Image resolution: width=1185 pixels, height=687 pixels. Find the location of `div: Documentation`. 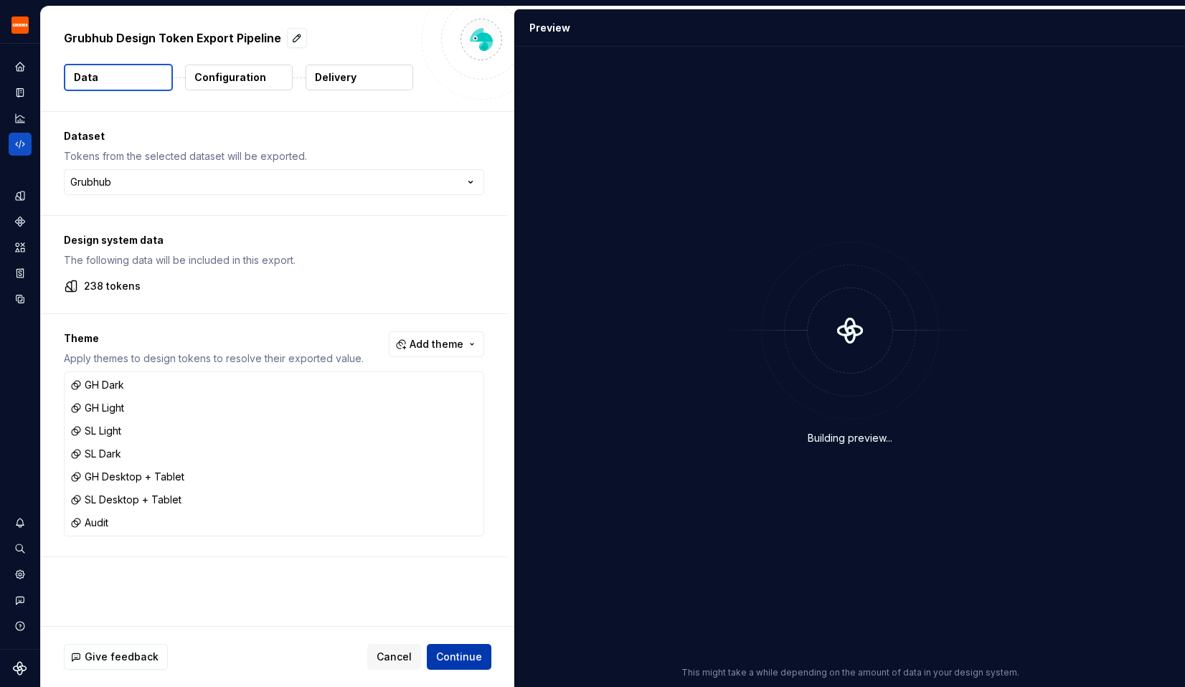

div: Documentation is located at coordinates (20, 93).